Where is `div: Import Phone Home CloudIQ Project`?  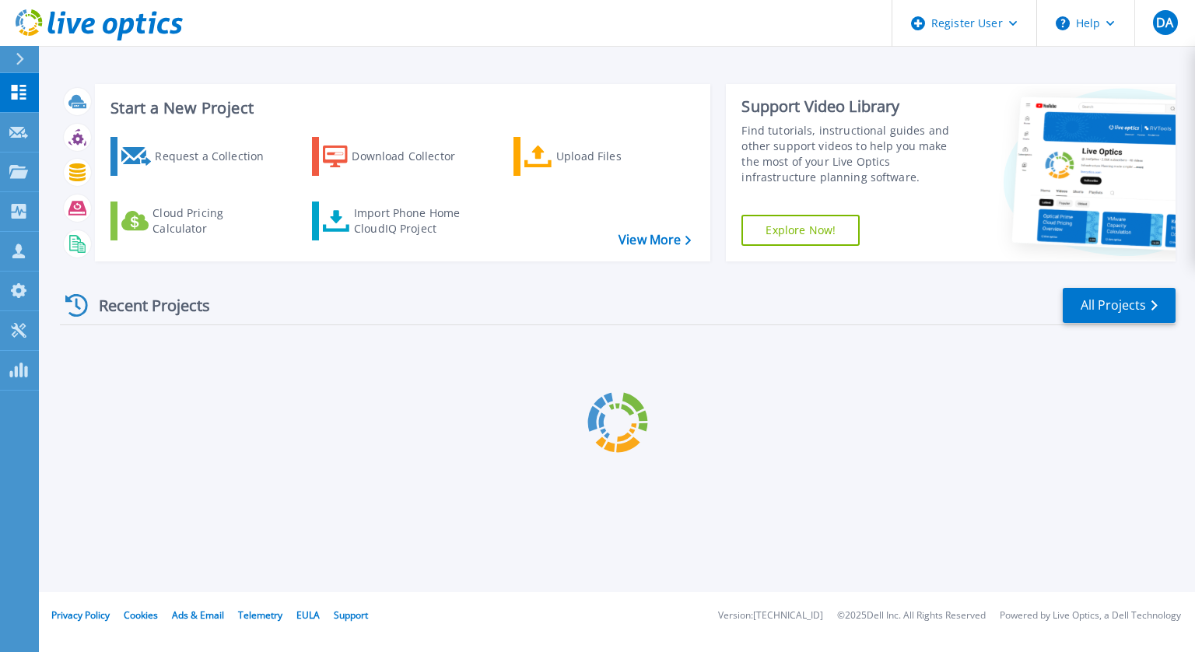 div: Import Phone Home CloudIQ Project is located at coordinates (415, 221).